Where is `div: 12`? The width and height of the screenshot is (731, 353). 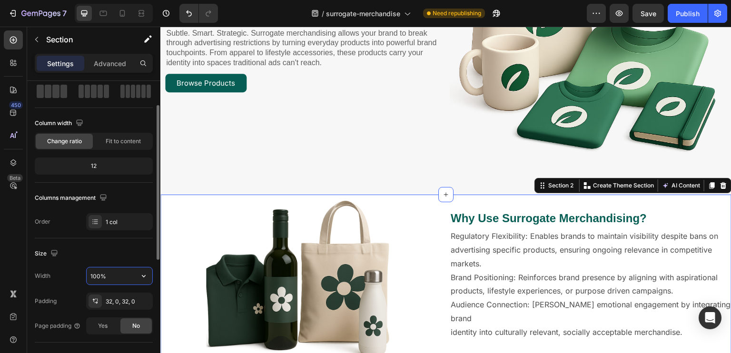 div: 12 is located at coordinates (94, 166).